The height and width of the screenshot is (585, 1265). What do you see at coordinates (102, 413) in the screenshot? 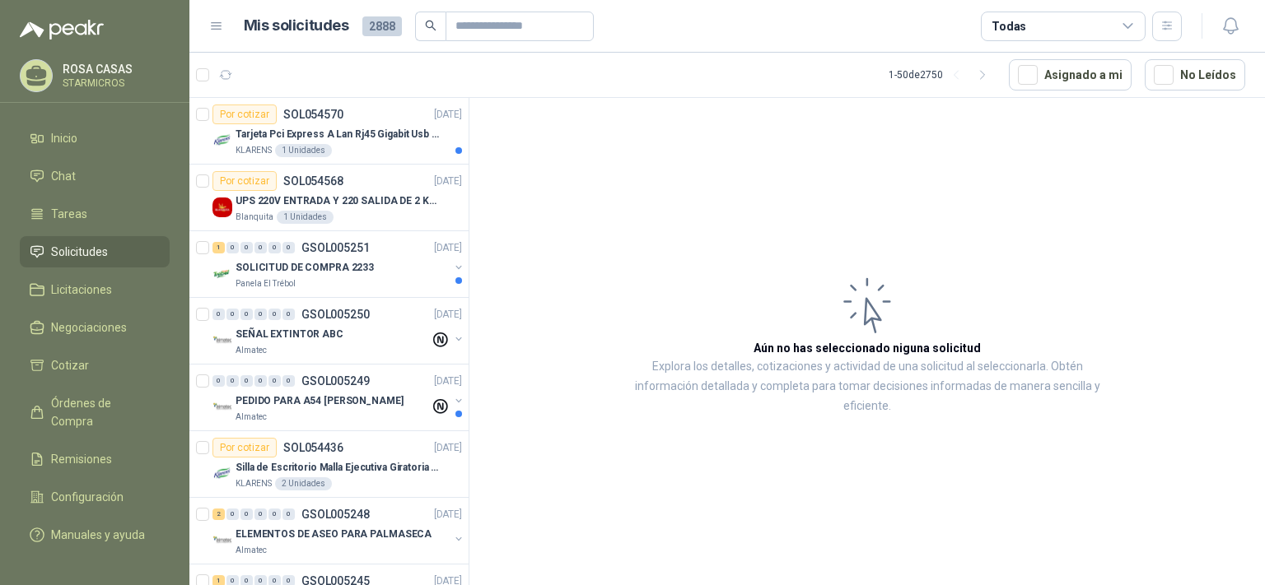
I see `span: Órdenes de Compra` at bounding box center [102, 413].